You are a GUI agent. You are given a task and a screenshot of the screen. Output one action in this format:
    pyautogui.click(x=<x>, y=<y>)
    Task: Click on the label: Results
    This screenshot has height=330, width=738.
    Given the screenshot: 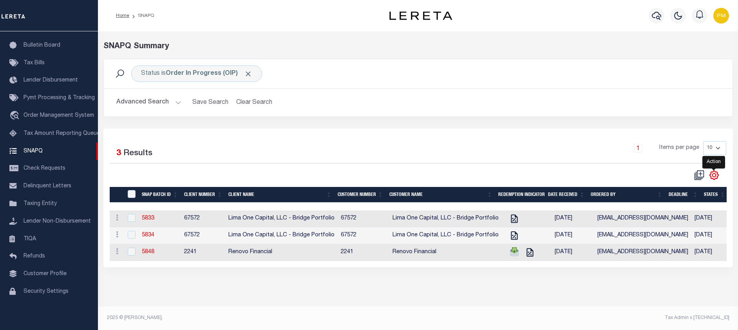 What is the action you would take?
    pyautogui.click(x=138, y=153)
    